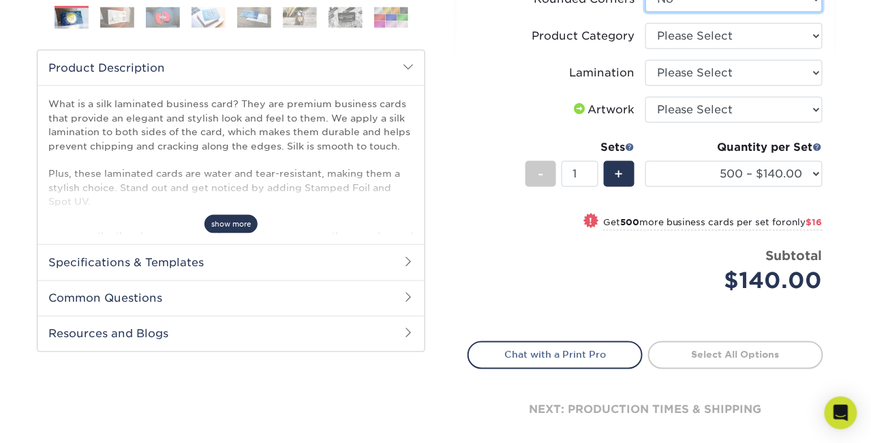  Describe the element at coordinates (736, 355) in the screenshot. I see `a: Select All Options` at that location.